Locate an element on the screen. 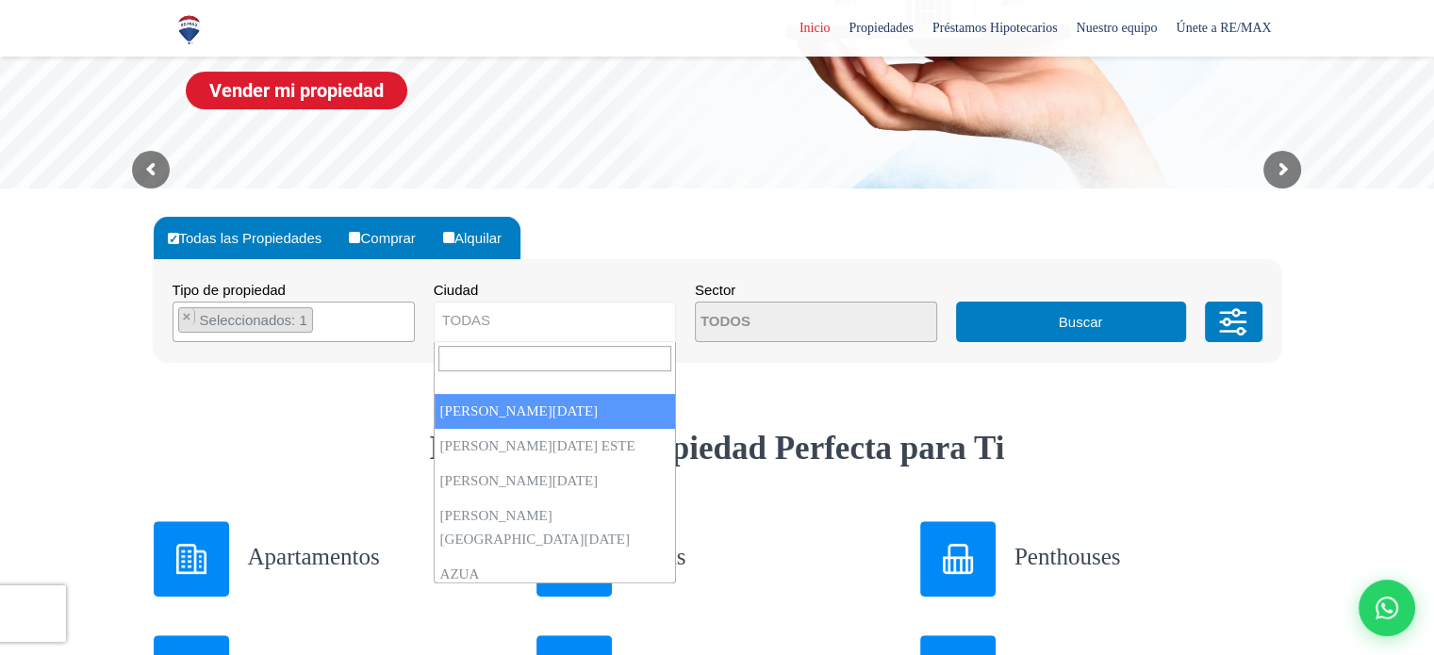 The width and height of the screenshot is (1434, 655). a: Apartamentos is located at coordinates (334, 559).